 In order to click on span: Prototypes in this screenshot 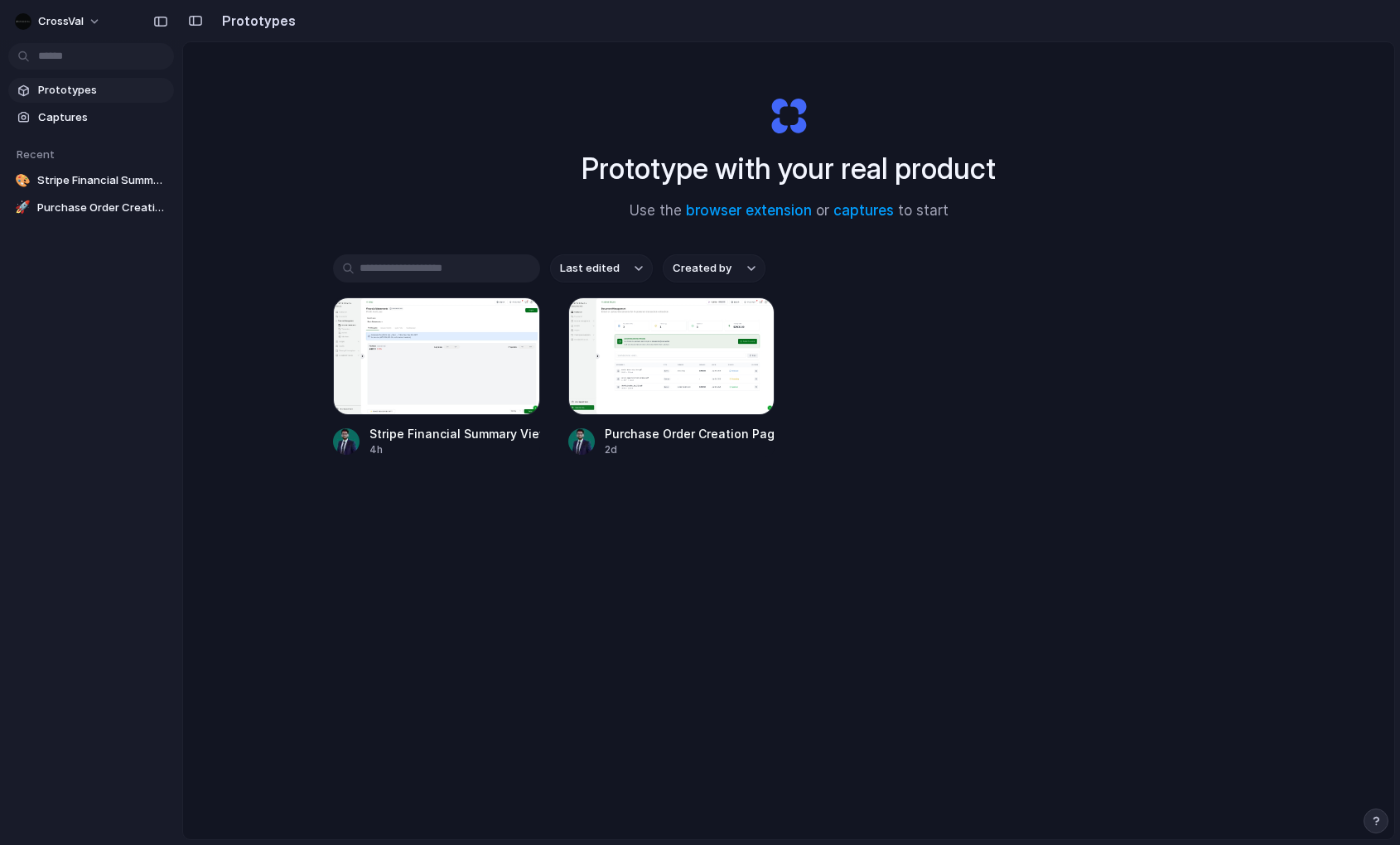, I will do `click(103, 90)`.